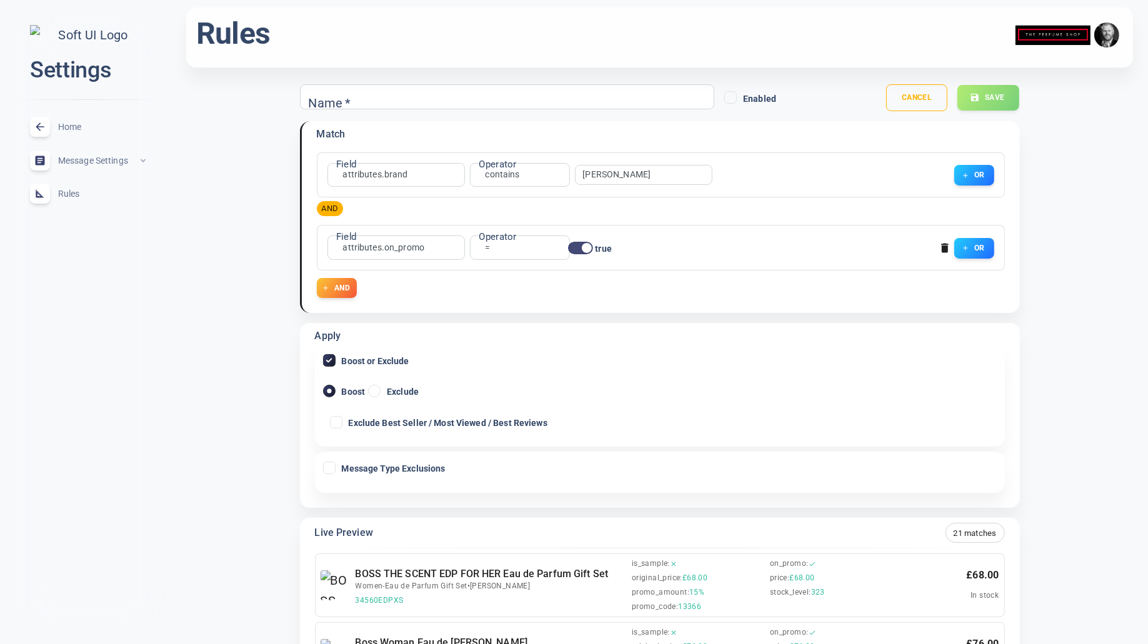 This screenshot has height=644, width=1148. I want to click on h6: Apply, so click(328, 336).